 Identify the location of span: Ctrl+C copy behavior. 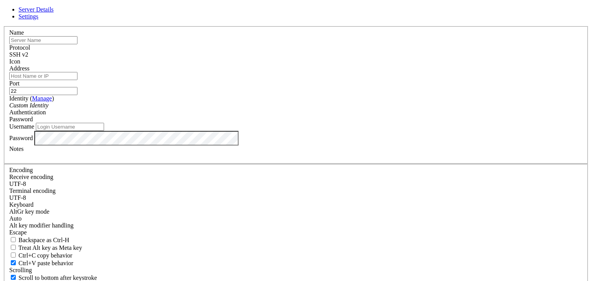
(45, 255).